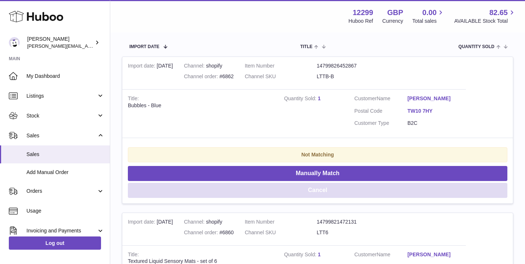 The width and height of the screenshot is (525, 264). Describe the element at coordinates (144, 47) in the screenshot. I see `span: Import date` at that location.